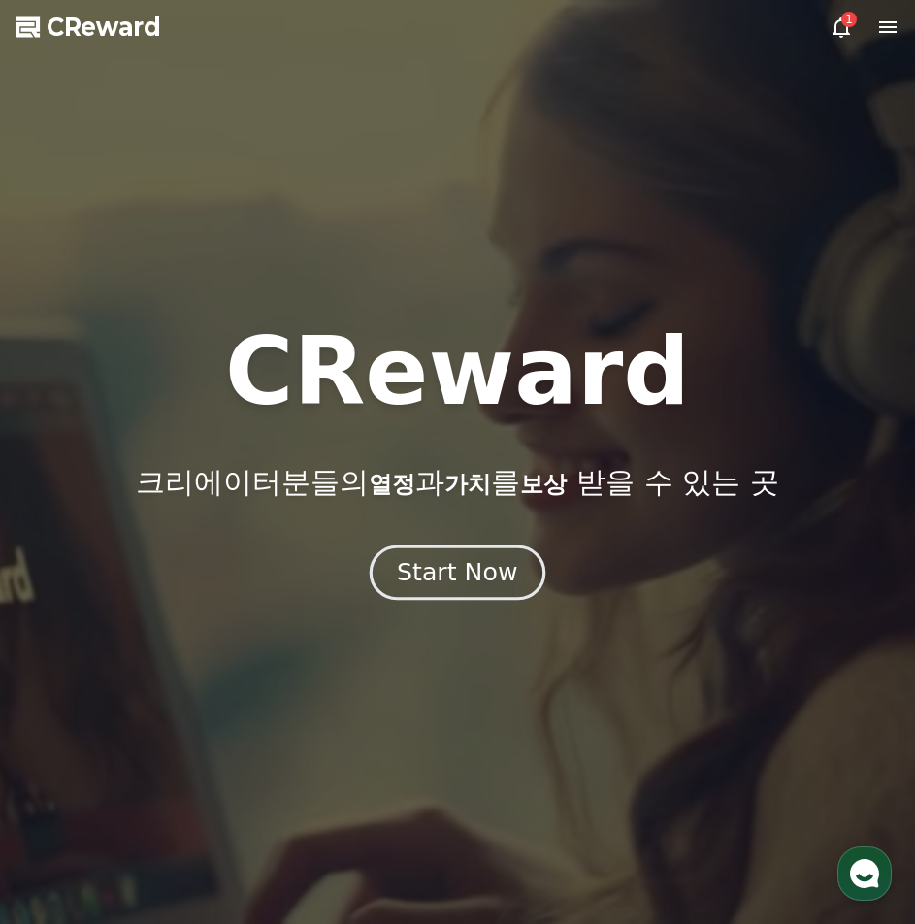  Describe the element at coordinates (841, 27) in the screenshot. I see `a: 1` at that location.